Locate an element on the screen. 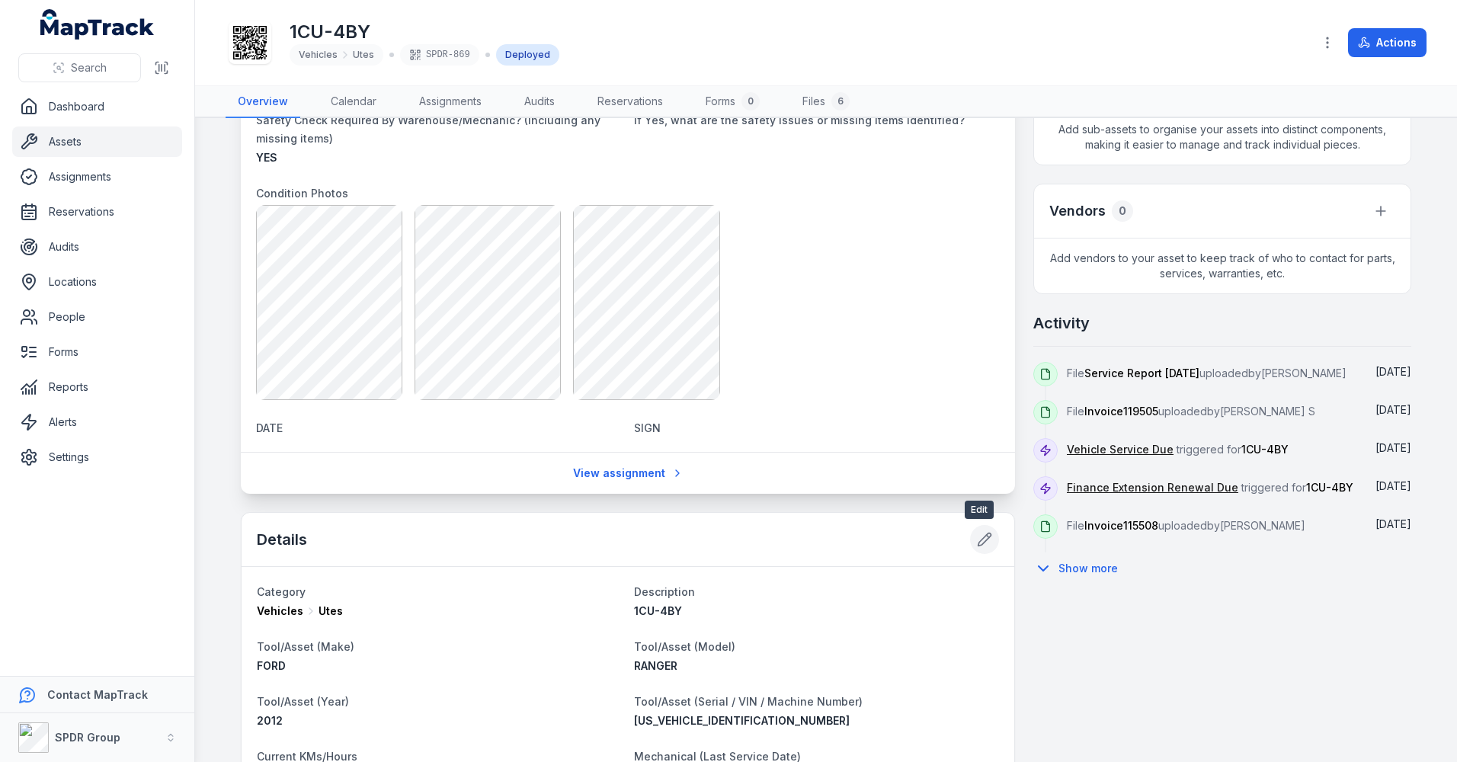 This screenshot has width=1457, height=762. span: SIGN is located at coordinates (647, 428).